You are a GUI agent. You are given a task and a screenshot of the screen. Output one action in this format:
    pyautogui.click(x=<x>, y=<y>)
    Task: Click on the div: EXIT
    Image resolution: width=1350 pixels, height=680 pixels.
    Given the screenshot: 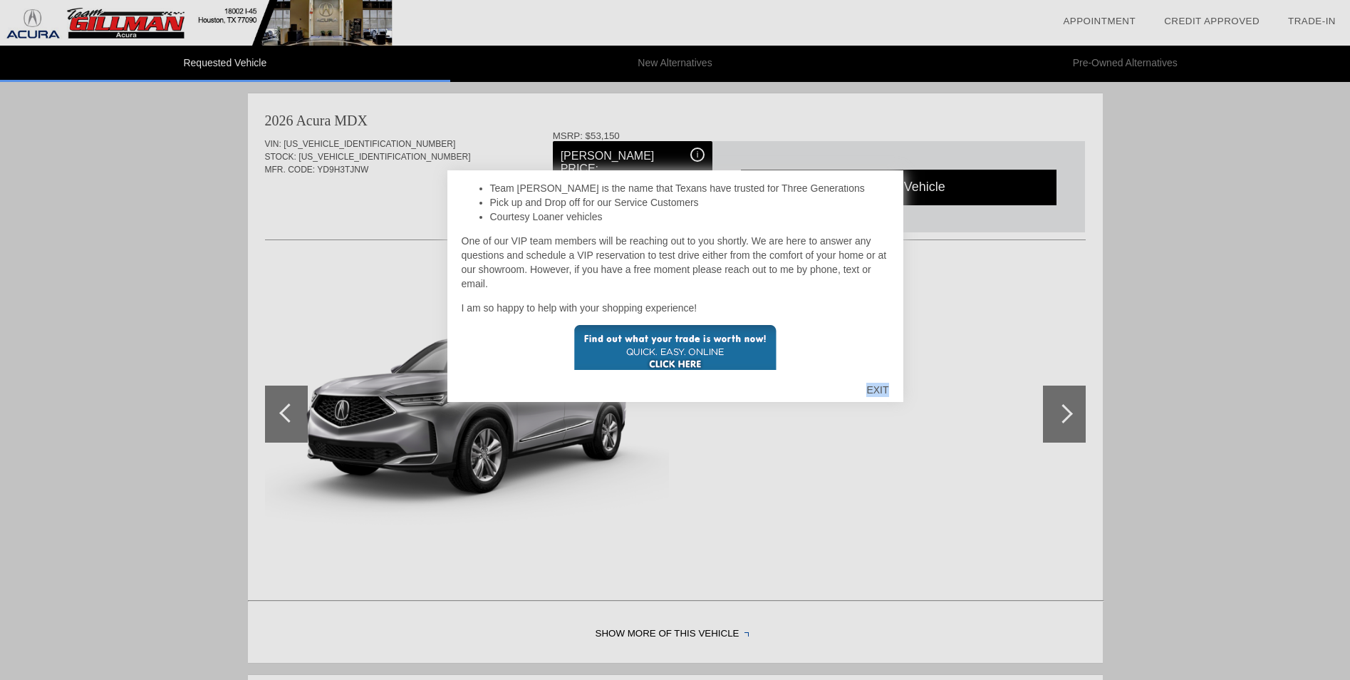 What is the action you would take?
    pyautogui.click(x=877, y=390)
    